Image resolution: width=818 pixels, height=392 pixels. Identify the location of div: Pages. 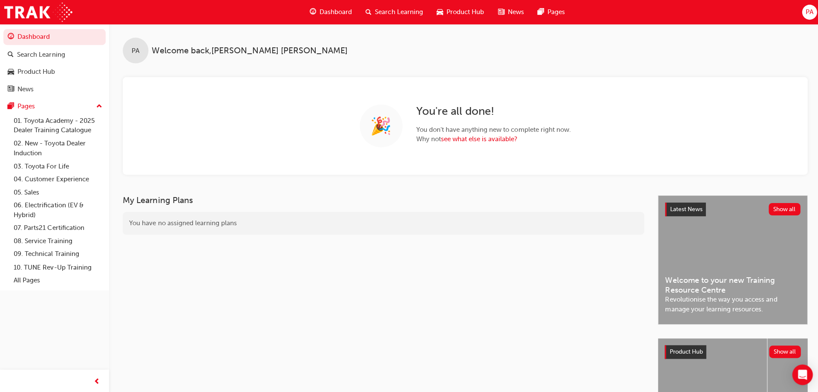
(26, 106).